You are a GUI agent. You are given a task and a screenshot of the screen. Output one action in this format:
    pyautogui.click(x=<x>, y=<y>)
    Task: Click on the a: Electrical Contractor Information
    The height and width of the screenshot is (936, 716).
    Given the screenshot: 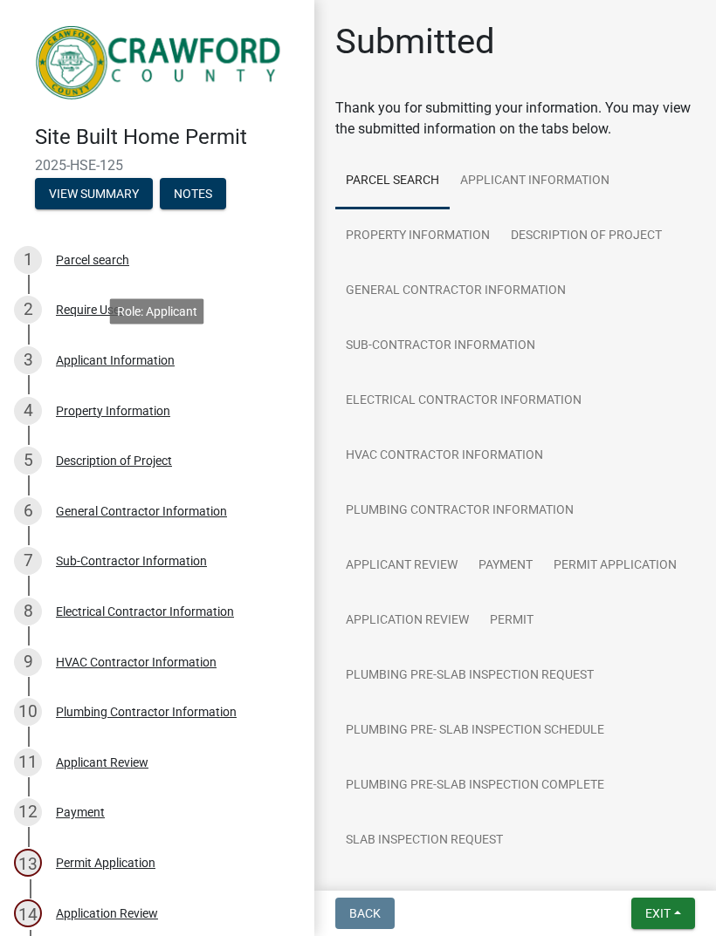 What is the action you would take?
    pyautogui.click(x=463, y=401)
    